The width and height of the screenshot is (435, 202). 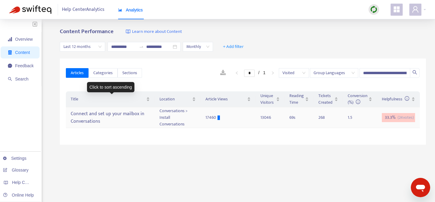 What do you see at coordinates (108, 99) in the screenshot?
I see `span: Title` at bounding box center [108, 99].